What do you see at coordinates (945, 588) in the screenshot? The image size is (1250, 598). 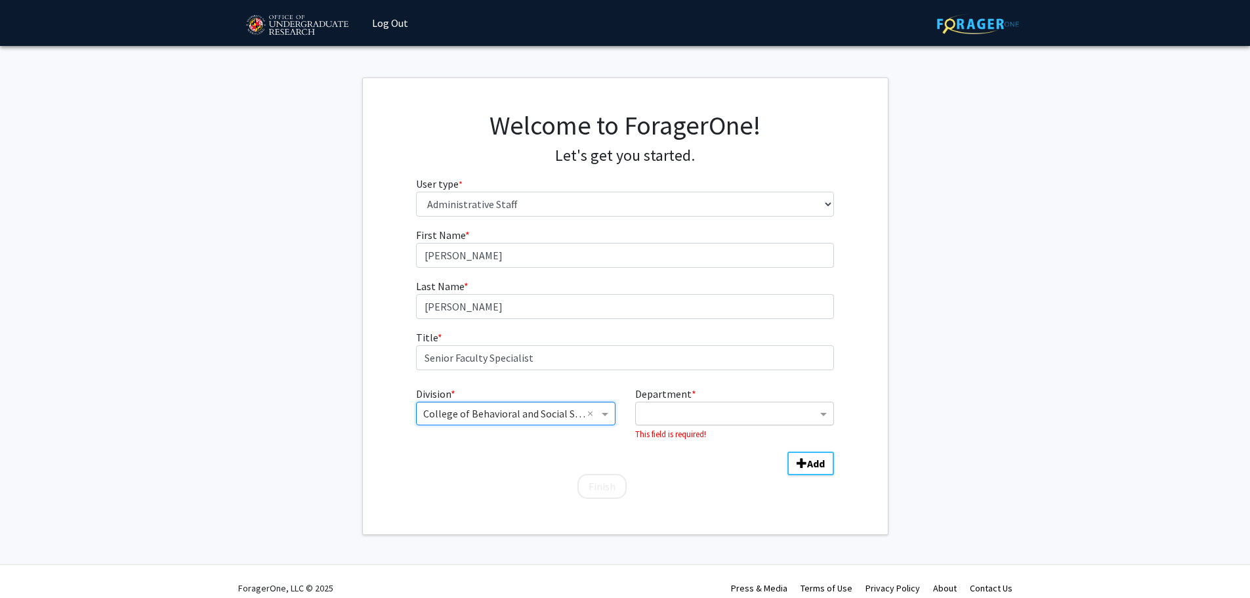 I see `a: About` at bounding box center [945, 588].